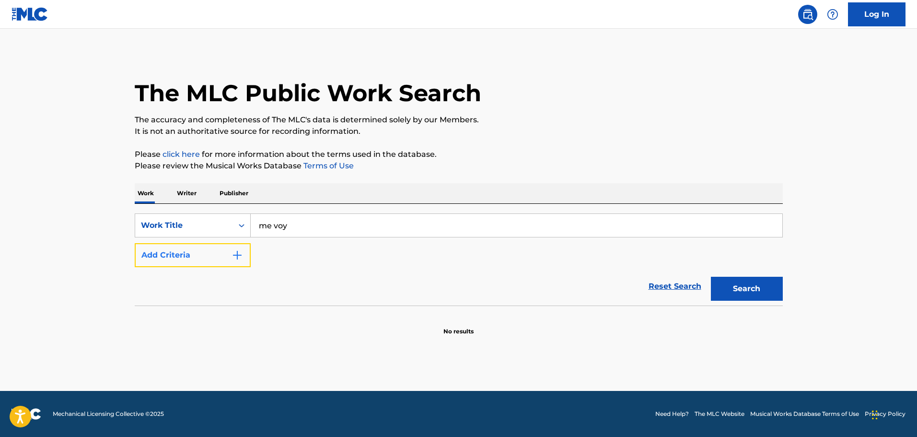 This screenshot has height=437, width=917. I want to click on img: help, so click(832, 14).